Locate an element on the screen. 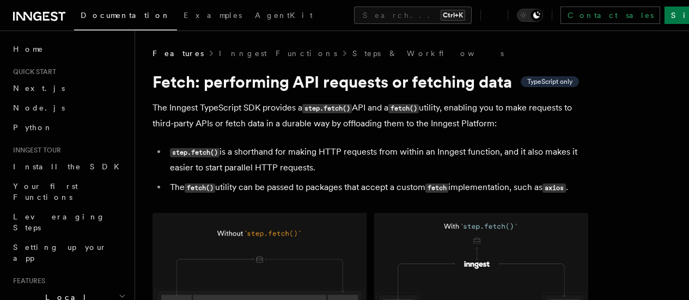 This screenshot has width=689, height=300. span: Node.js is located at coordinates (39, 108).